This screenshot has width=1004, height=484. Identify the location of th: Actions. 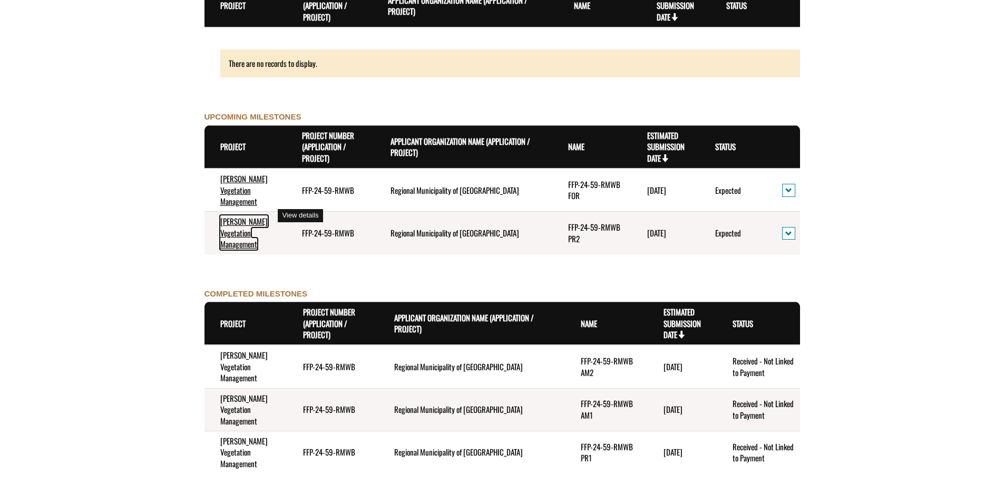
(783, 147).